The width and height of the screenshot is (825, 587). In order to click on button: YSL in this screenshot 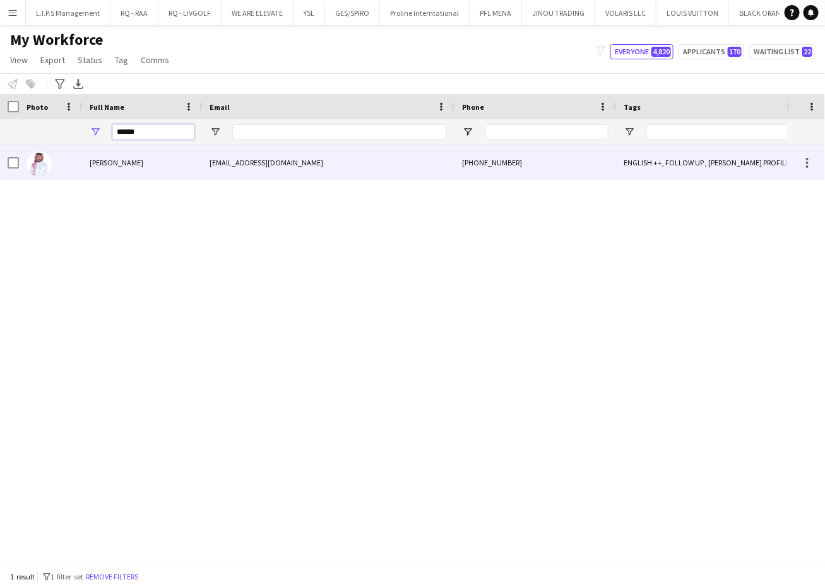, I will do `click(309, 13)`.